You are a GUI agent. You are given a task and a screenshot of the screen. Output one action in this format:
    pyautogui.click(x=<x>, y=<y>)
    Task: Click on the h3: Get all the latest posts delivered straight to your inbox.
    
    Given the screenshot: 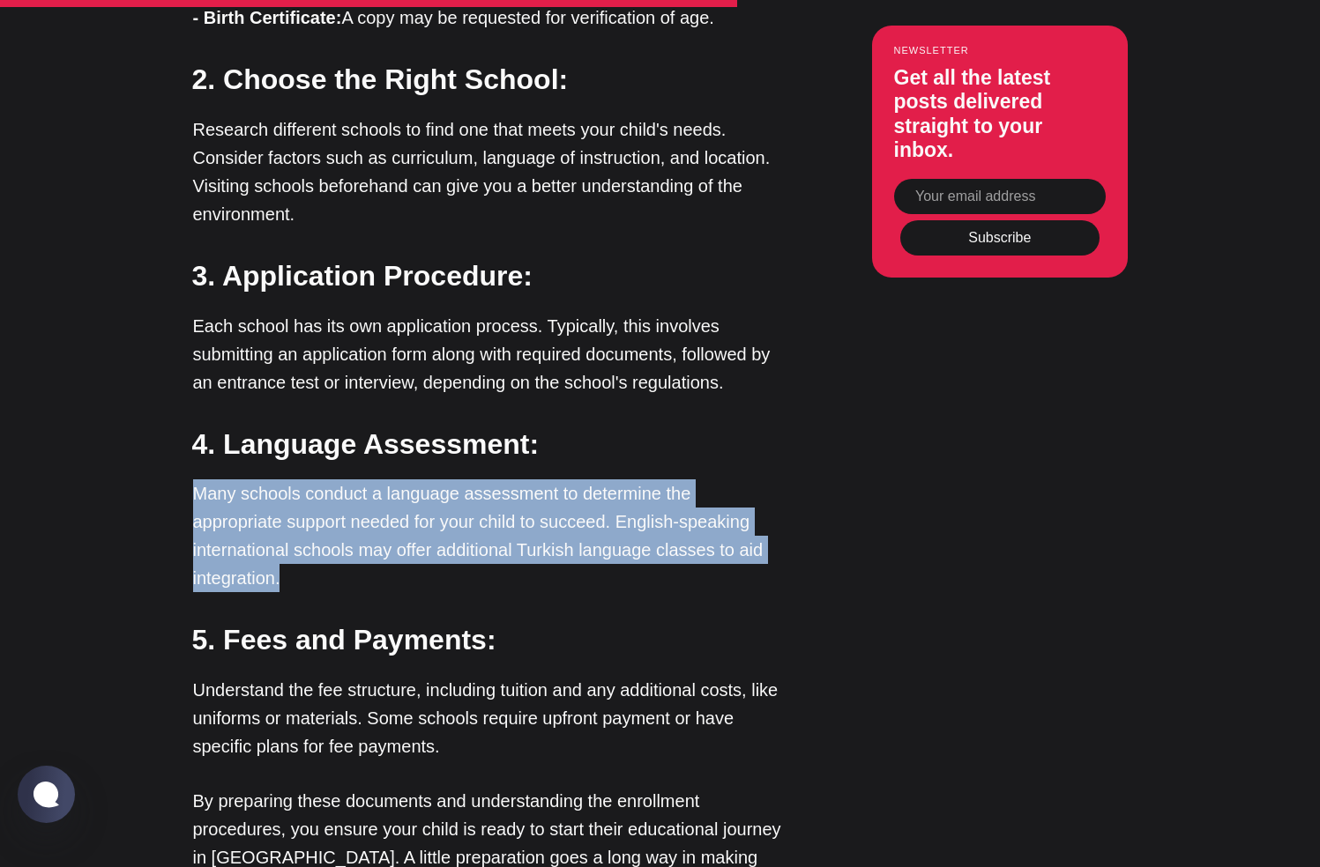 What is the action you would take?
    pyautogui.click(x=1000, y=115)
    